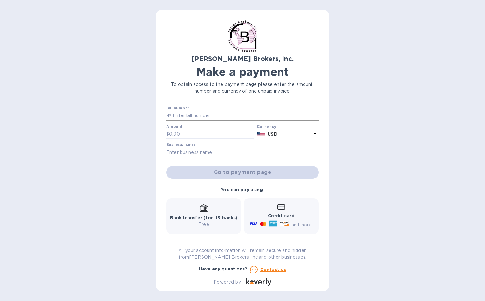  Describe the element at coordinates (272, 134) in the screenshot. I see `b: USD` at that location.